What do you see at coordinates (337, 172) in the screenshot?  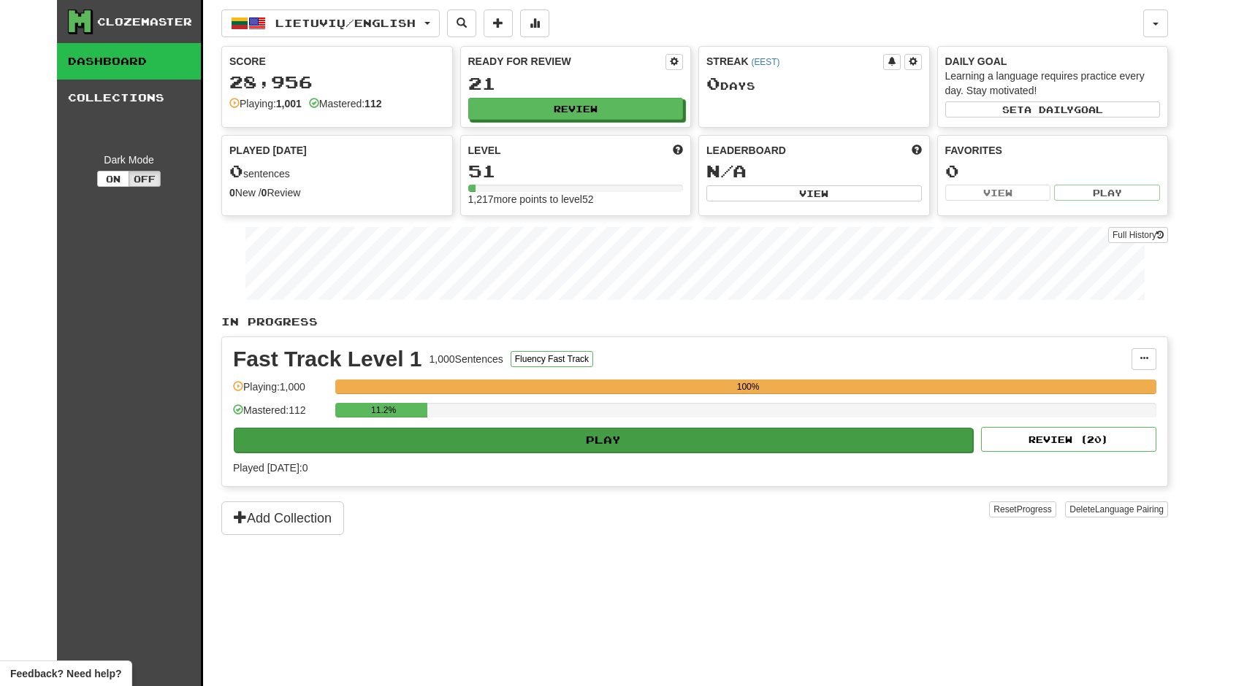 I see `div: sentences` at bounding box center [337, 172].